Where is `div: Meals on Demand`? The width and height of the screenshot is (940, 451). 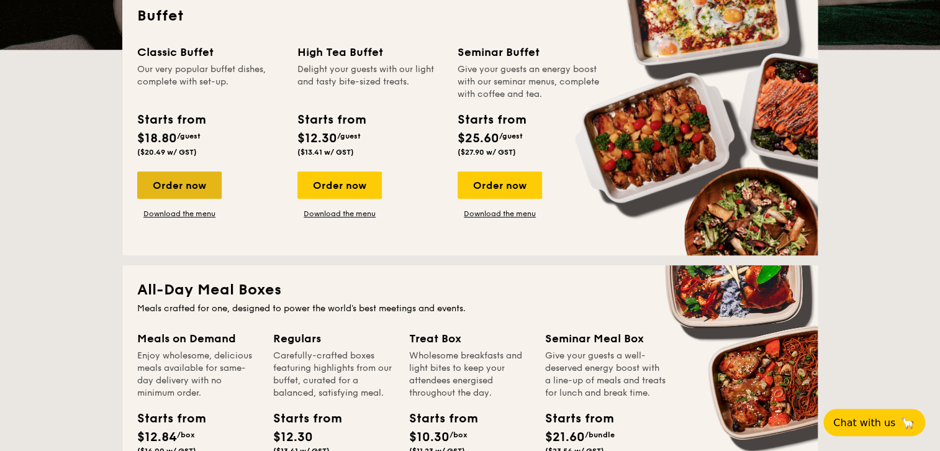
div: Meals on Demand is located at coordinates (197, 338).